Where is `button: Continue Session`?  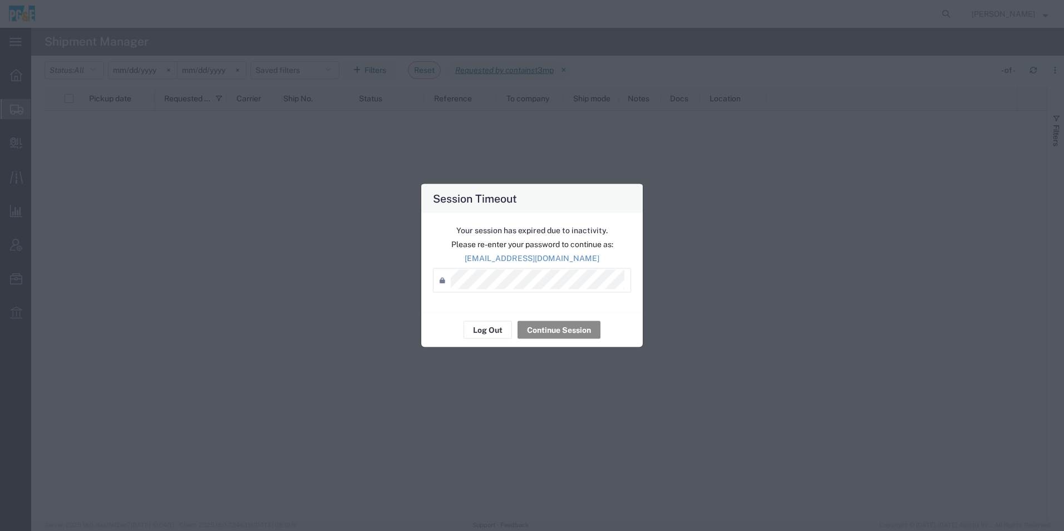 button: Continue Session is located at coordinates (559, 330).